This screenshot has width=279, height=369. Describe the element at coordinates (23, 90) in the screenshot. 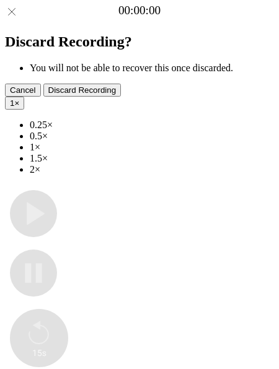

I see `button: Cancel` at that location.